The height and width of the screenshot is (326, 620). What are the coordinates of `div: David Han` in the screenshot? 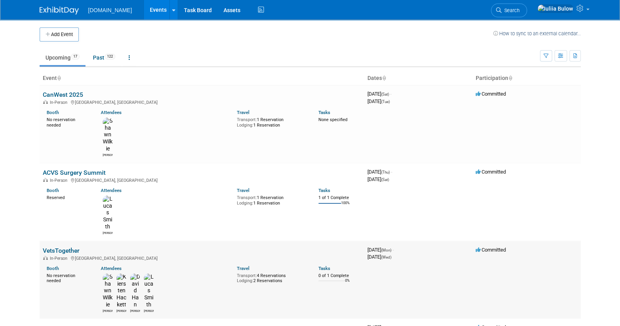 It's located at (135, 311).